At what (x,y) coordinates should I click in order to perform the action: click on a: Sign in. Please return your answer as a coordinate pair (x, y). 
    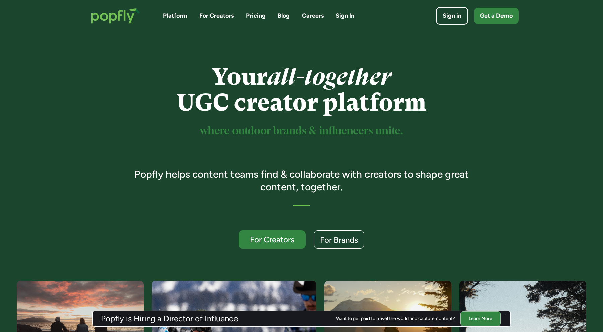
    Looking at the image, I should click on (452, 16).